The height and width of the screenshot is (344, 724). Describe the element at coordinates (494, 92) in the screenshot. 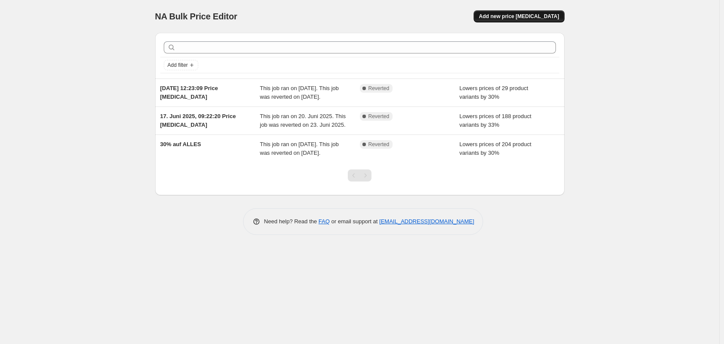

I see `span: Lowers prices of 29 product variants by 30%` at that location.